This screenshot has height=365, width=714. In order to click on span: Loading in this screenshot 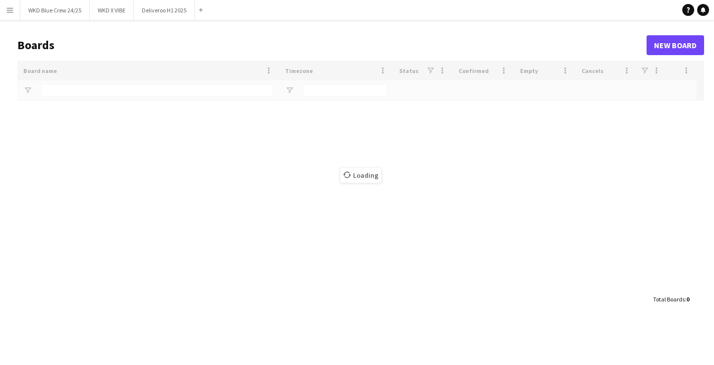, I will do `click(361, 175)`.